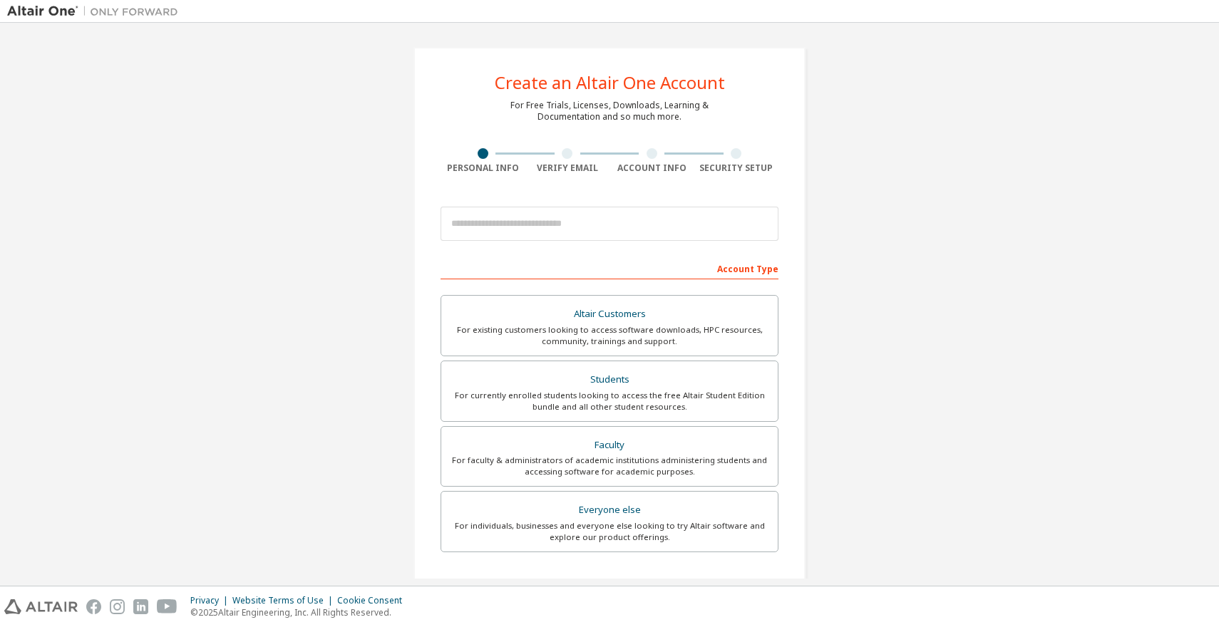  Describe the element at coordinates (736, 168) in the screenshot. I see `div: Security Setup` at that location.